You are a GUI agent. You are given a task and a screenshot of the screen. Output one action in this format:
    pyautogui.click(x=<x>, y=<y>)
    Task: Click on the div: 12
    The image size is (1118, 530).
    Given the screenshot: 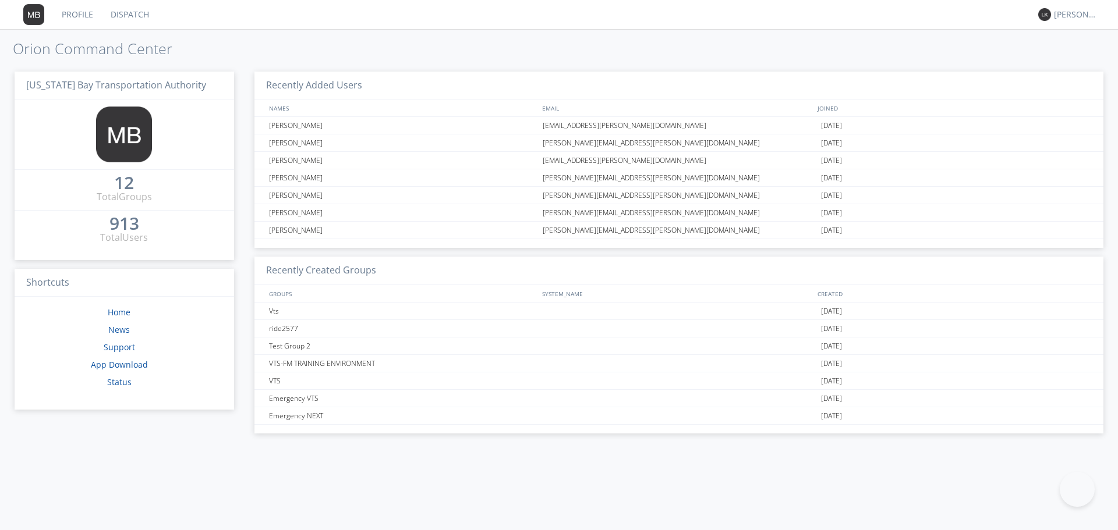 What is the action you would take?
    pyautogui.click(x=124, y=183)
    